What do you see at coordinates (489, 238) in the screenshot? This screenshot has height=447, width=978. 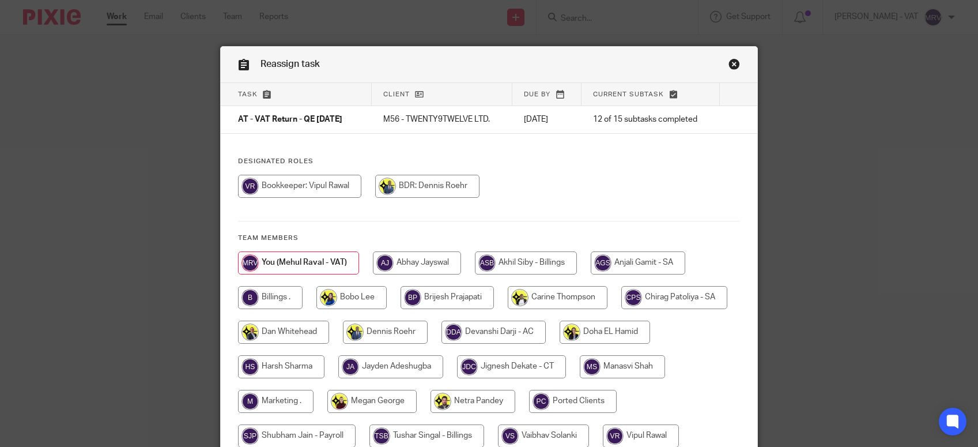 I see `h4: Team members` at bounding box center [489, 238].